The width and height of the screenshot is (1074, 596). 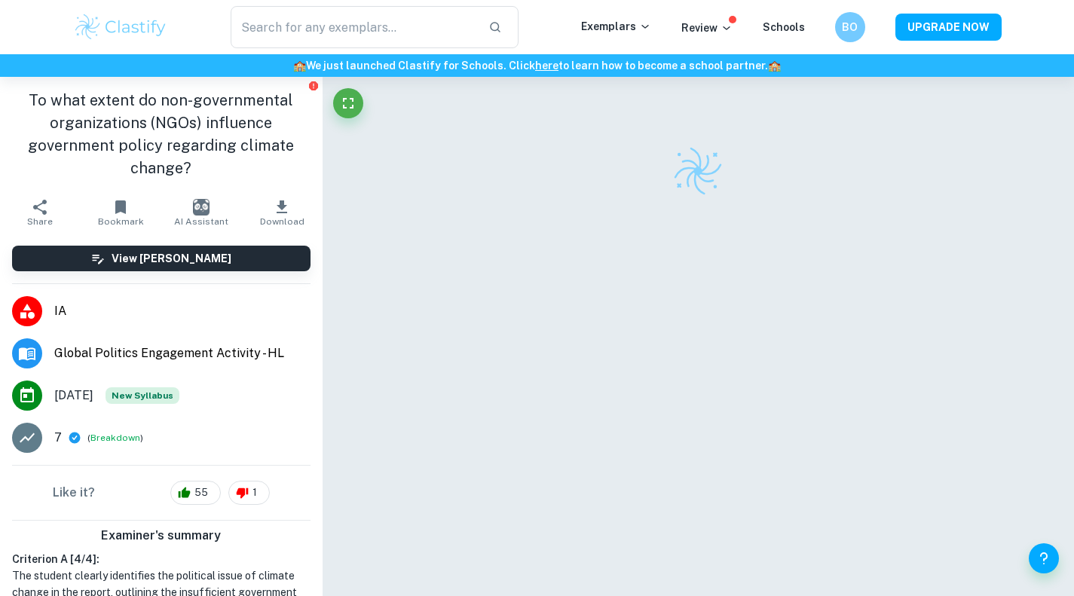 I want to click on button: UPGRADE NOW, so click(x=948, y=27).